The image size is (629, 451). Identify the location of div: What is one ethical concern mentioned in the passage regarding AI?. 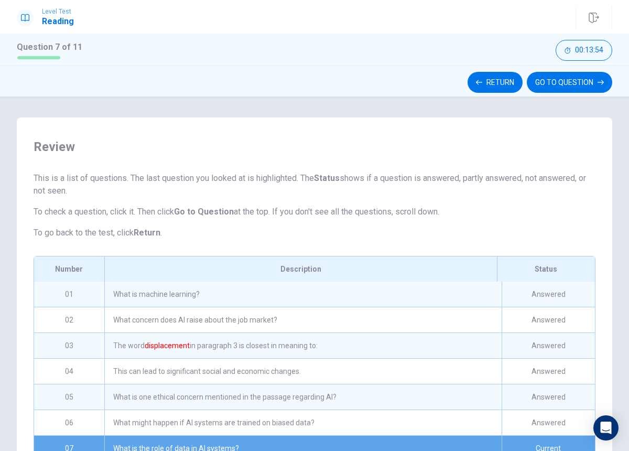
(303, 397).